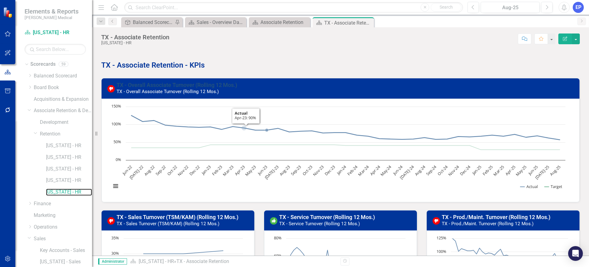 The height and width of the screenshot is (267, 589). What do you see at coordinates (510, 7) in the screenshot?
I see `button: Aug-25` at bounding box center [510, 7].